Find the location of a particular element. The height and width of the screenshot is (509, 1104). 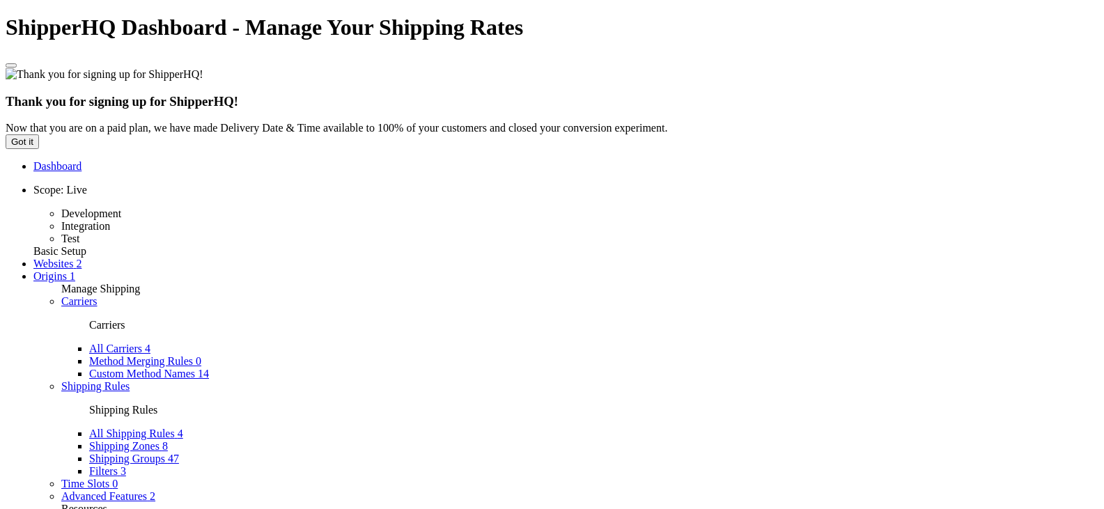

span: 14 is located at coordinates (203, 373).